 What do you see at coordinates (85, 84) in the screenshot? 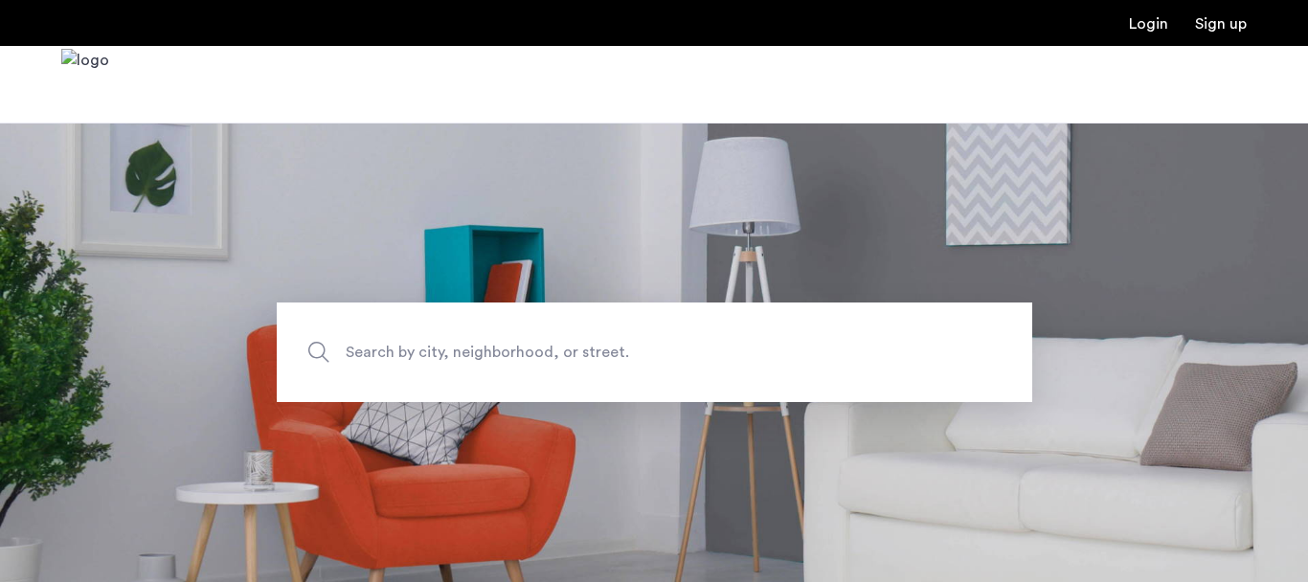
I see `img: logo` at bounding box center [85, 84].